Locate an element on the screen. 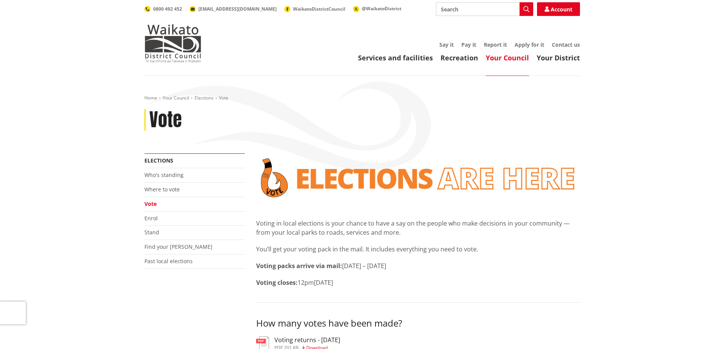  a: 0800 492 452 is located at coordinates (163, 9).